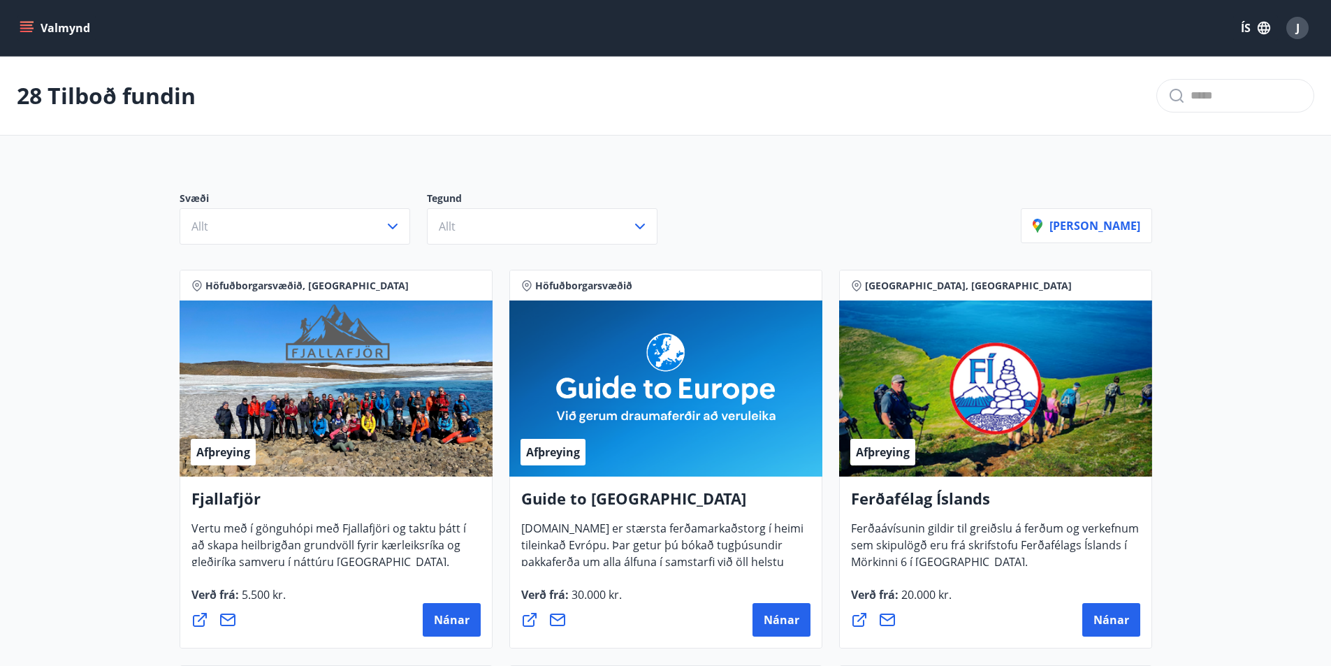 The height and width of the screenshot is (666, 1331). Describe the element at coordinates (995, 551) in the screenshot. I see `span: Ferðaávísunin gildir til greiðslu á ferðum og verkefnum sem skipulögð eru frá skrifstofu Ferðafél...` at that location.